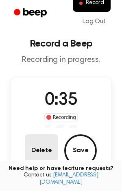 The width and height of the screenshot is (122, 191). Describe the element at coordinates (61, 101) in the screenshot. I see `span: 0:35` at that location.